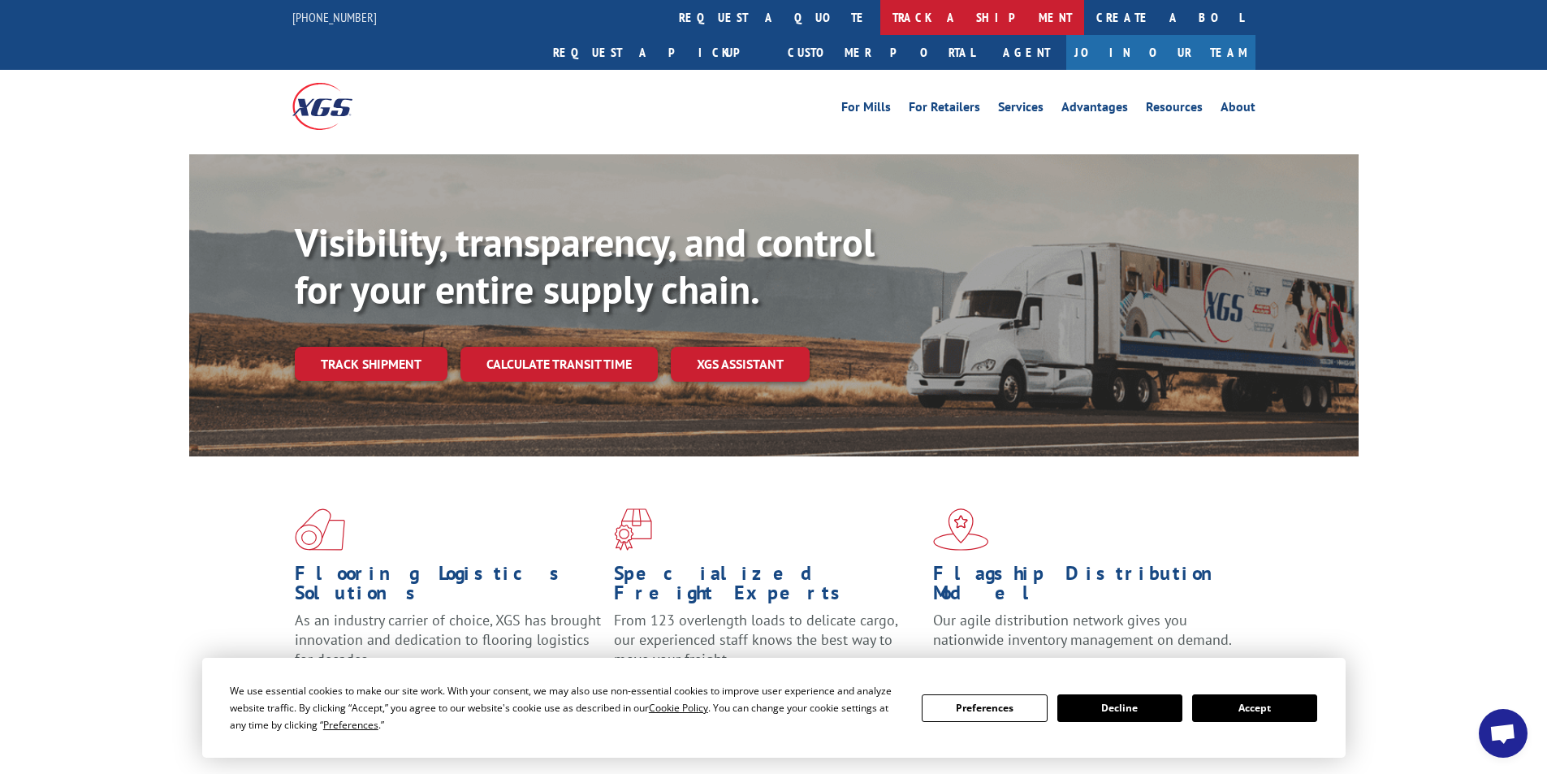 The image size is (1547, 774). I want to click on img: xgs-icon-flagship-distribution-model-red, so click(961, 529).